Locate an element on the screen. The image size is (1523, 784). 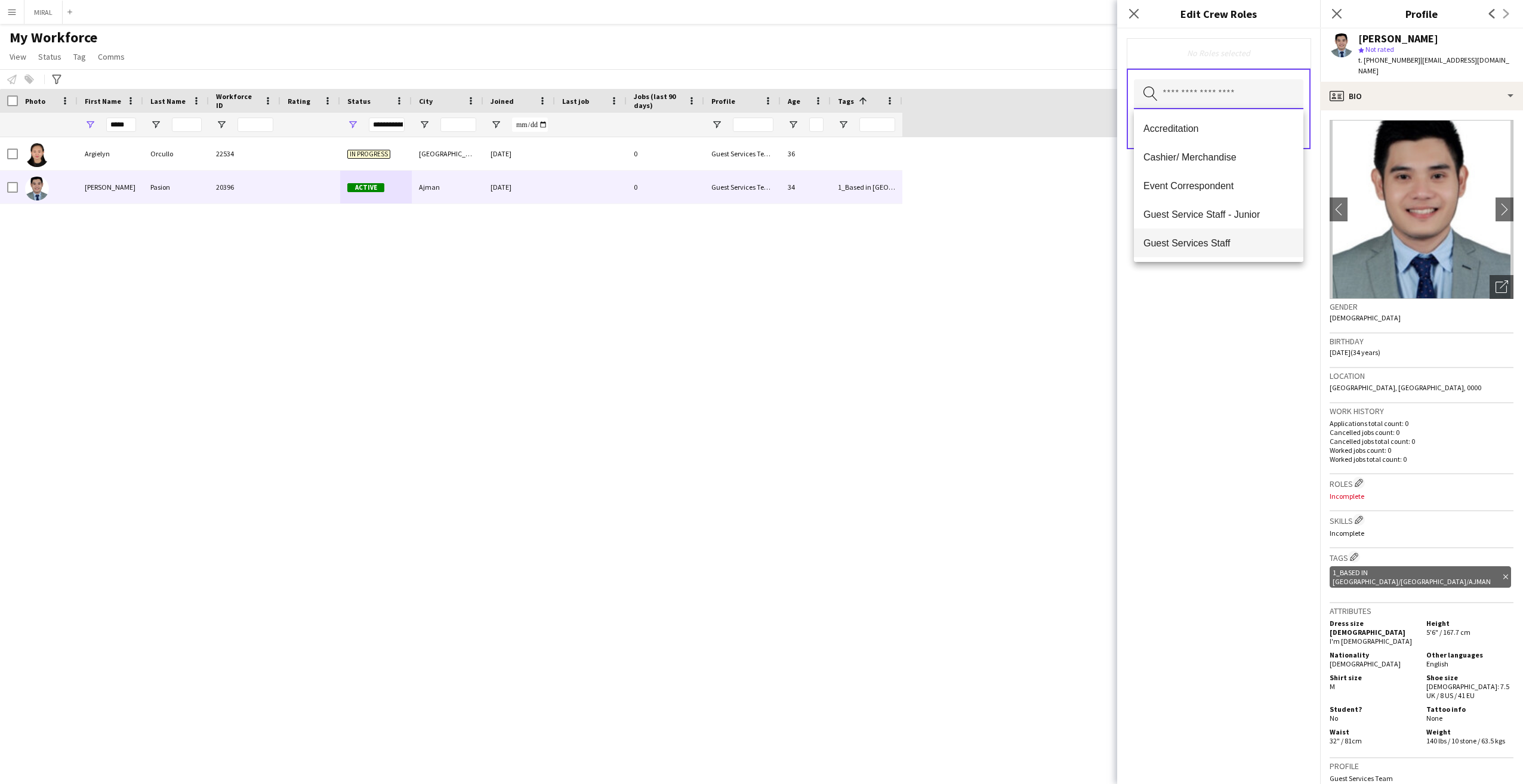
div: Pasion is located at coordinates (176, 187).